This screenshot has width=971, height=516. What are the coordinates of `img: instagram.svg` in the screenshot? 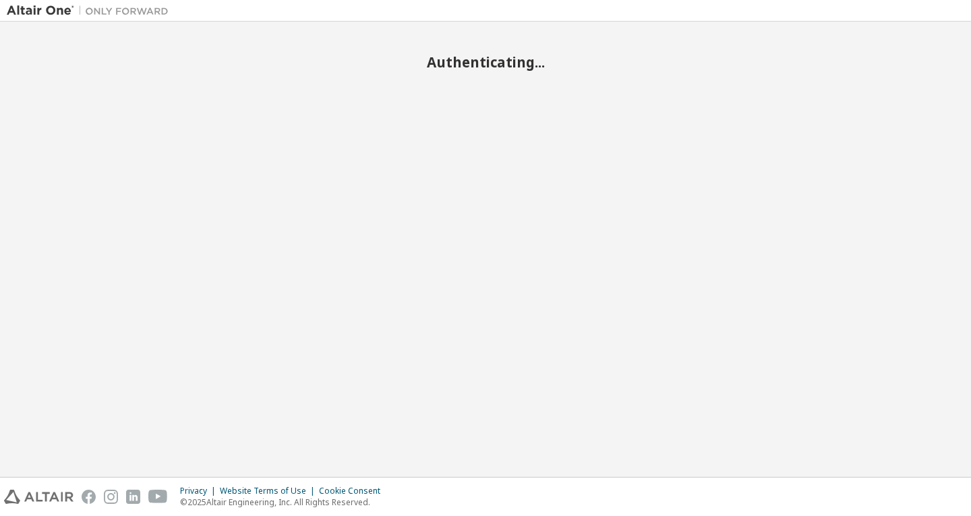 It's located at (111, 496).